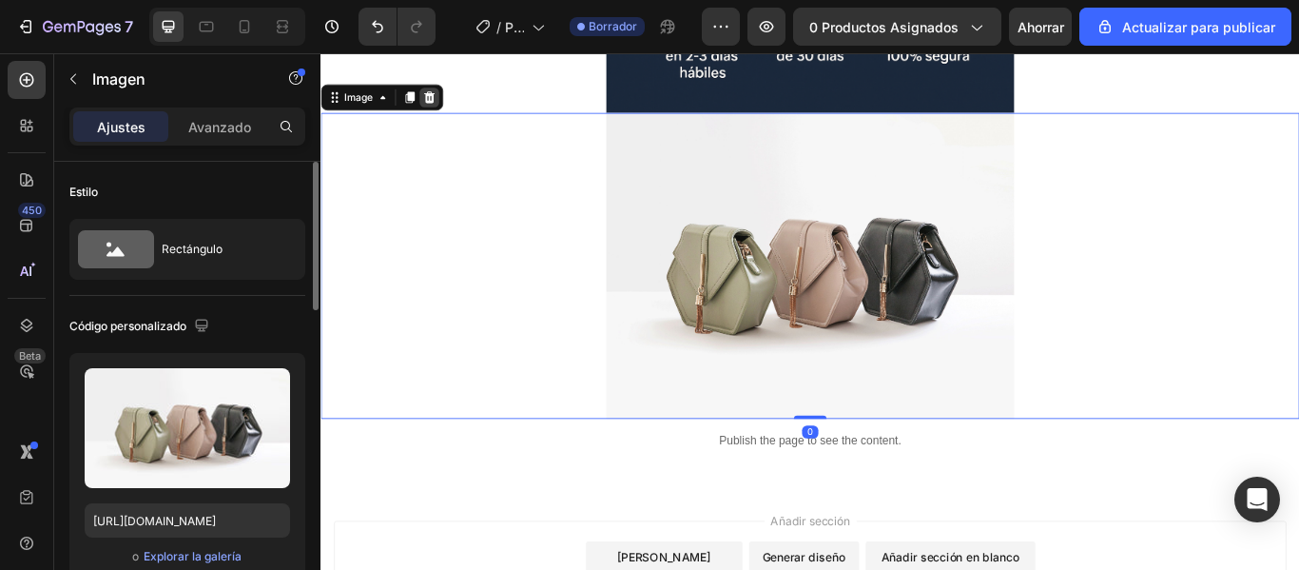 This screenshot has height=570, width=1299. Describe the element at coordinates (884, 27) in the screenshot. I see `font: 0 productos asignados` at that location.